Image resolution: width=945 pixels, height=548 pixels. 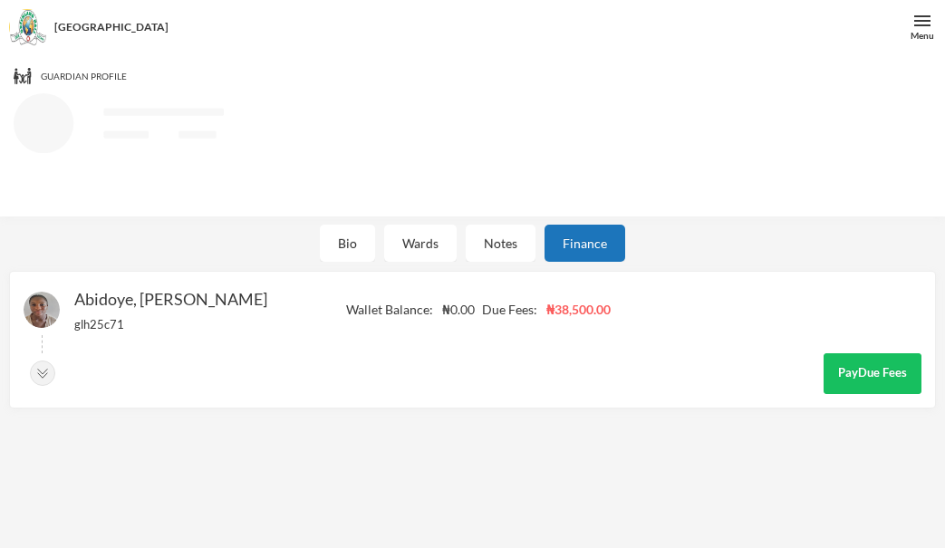 I want to click on div: glh25c71, so click(x=170, y=324).